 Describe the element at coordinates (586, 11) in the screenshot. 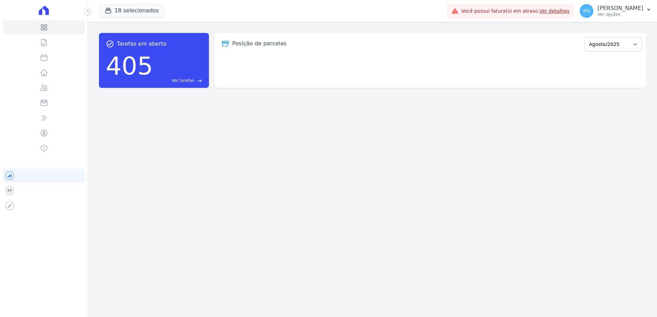

I see `span: PG` at that location.